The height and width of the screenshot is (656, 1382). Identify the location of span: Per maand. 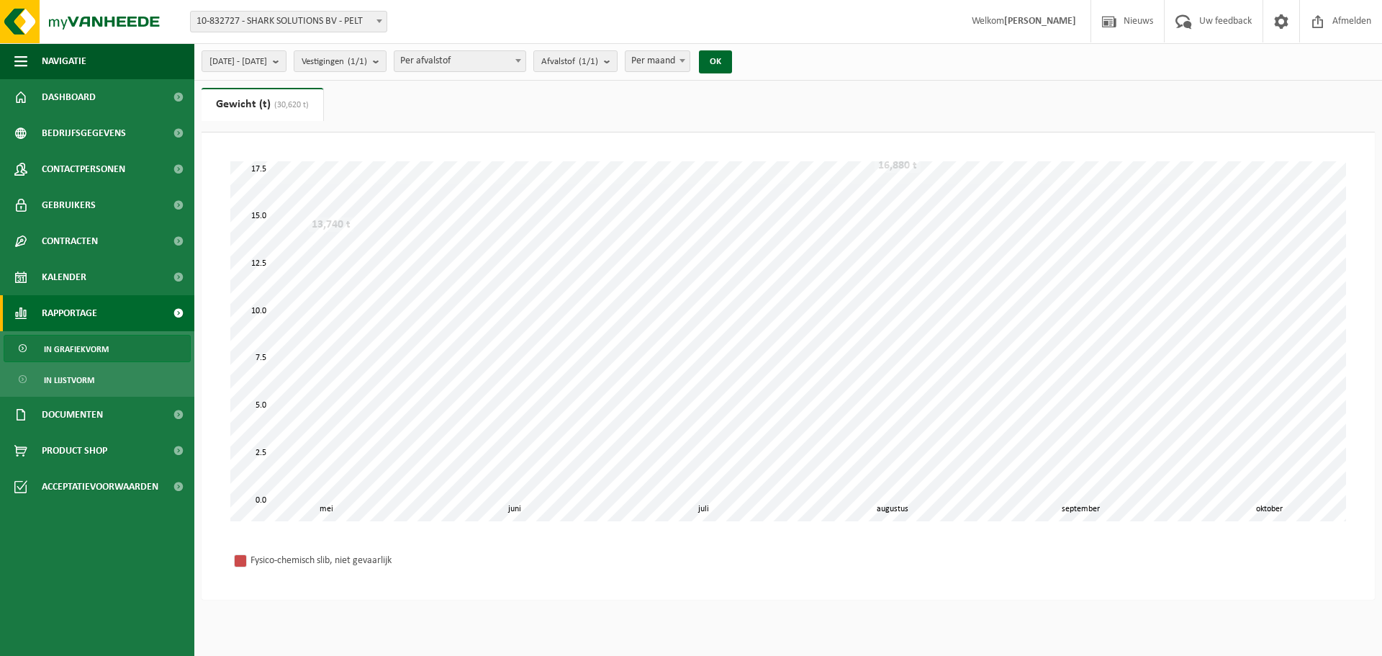
(657, 61).